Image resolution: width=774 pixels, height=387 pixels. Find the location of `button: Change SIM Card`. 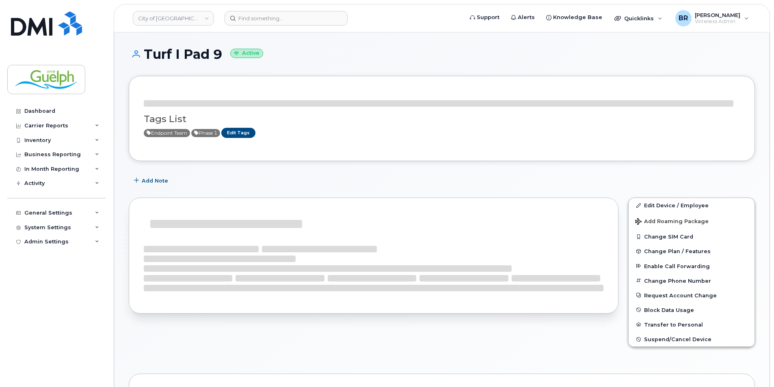

button: Change SIM Card is located at coordinates (691, 237).